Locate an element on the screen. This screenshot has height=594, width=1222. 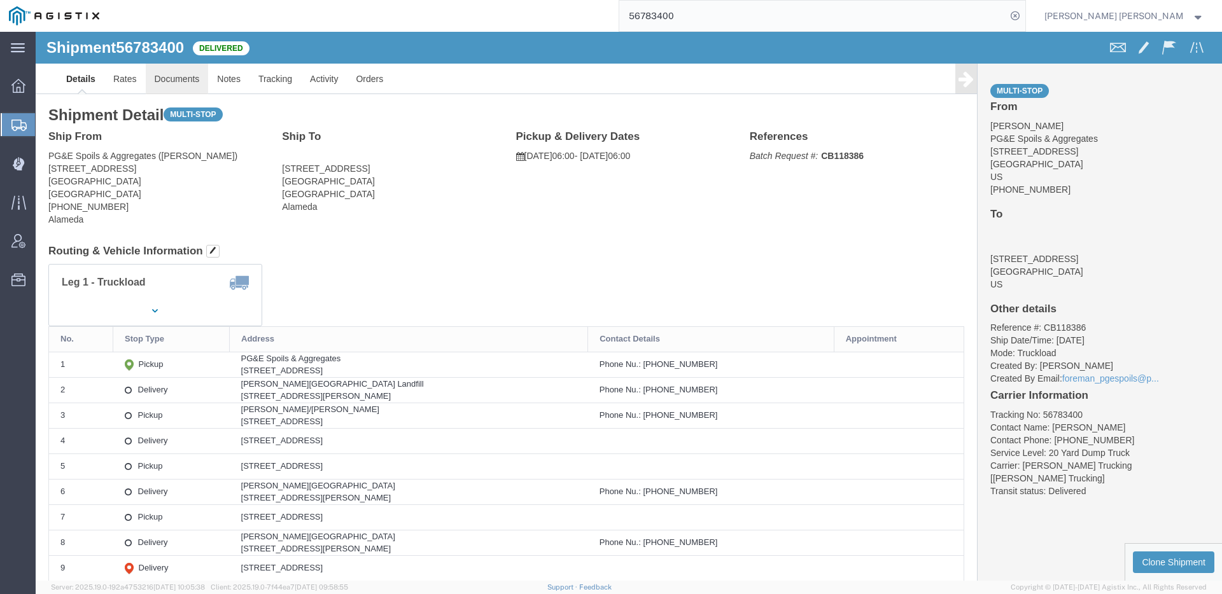
img: logo is located at coordinates (54, 16).